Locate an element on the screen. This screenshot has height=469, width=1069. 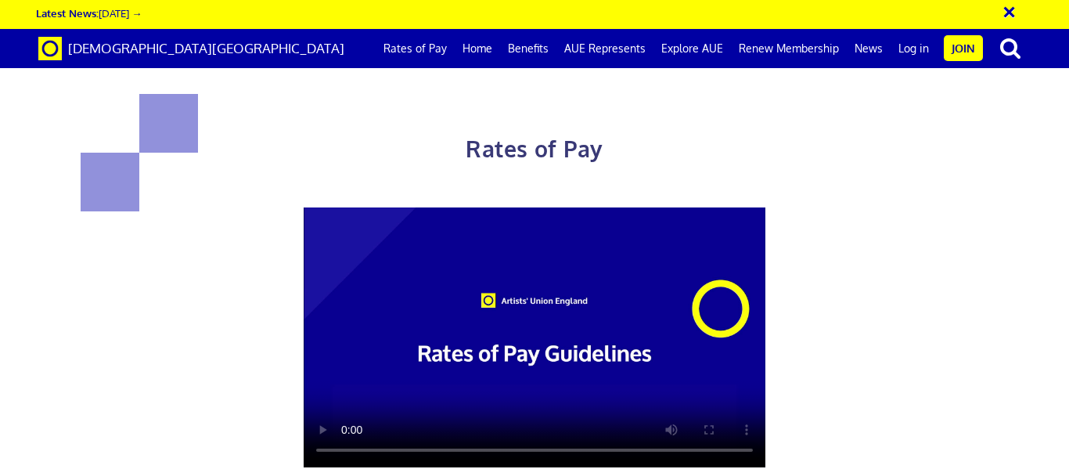
a: Rates of Pay is located at coordinates (415, 49).